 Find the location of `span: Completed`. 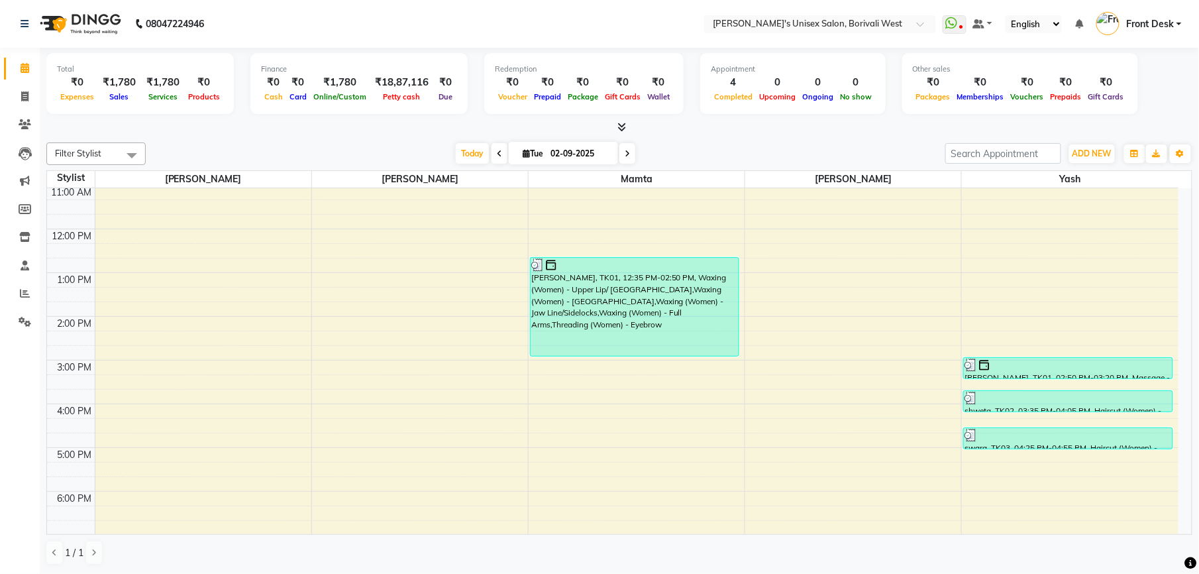

span: Completed is located at coordinates (734, 97).